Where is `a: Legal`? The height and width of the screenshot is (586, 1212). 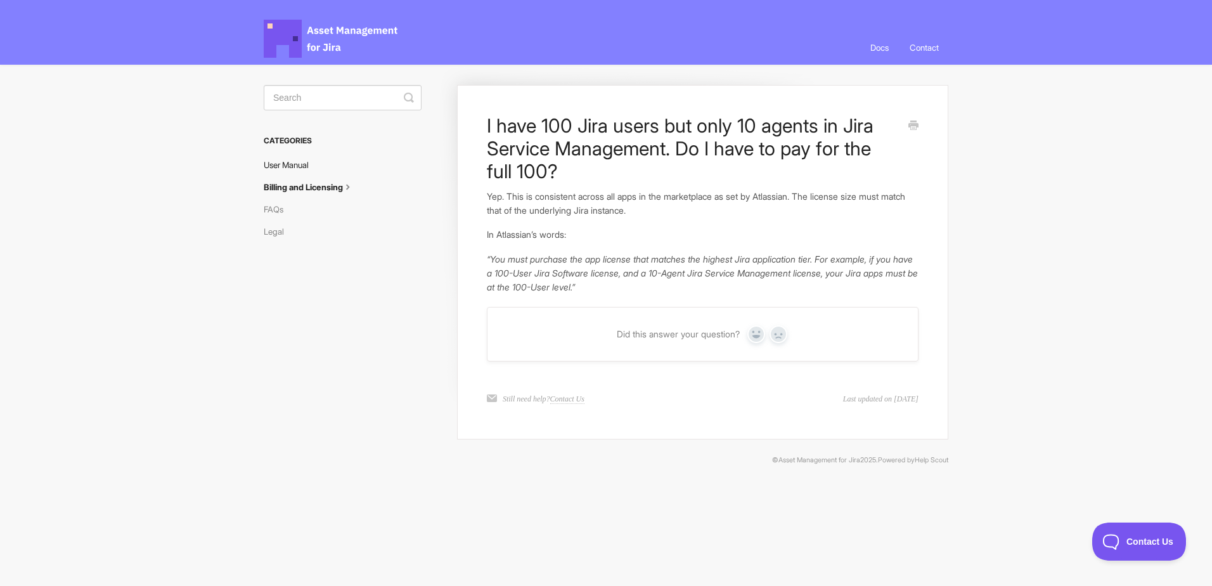
a: Legal is located at coordinates (278, 231).